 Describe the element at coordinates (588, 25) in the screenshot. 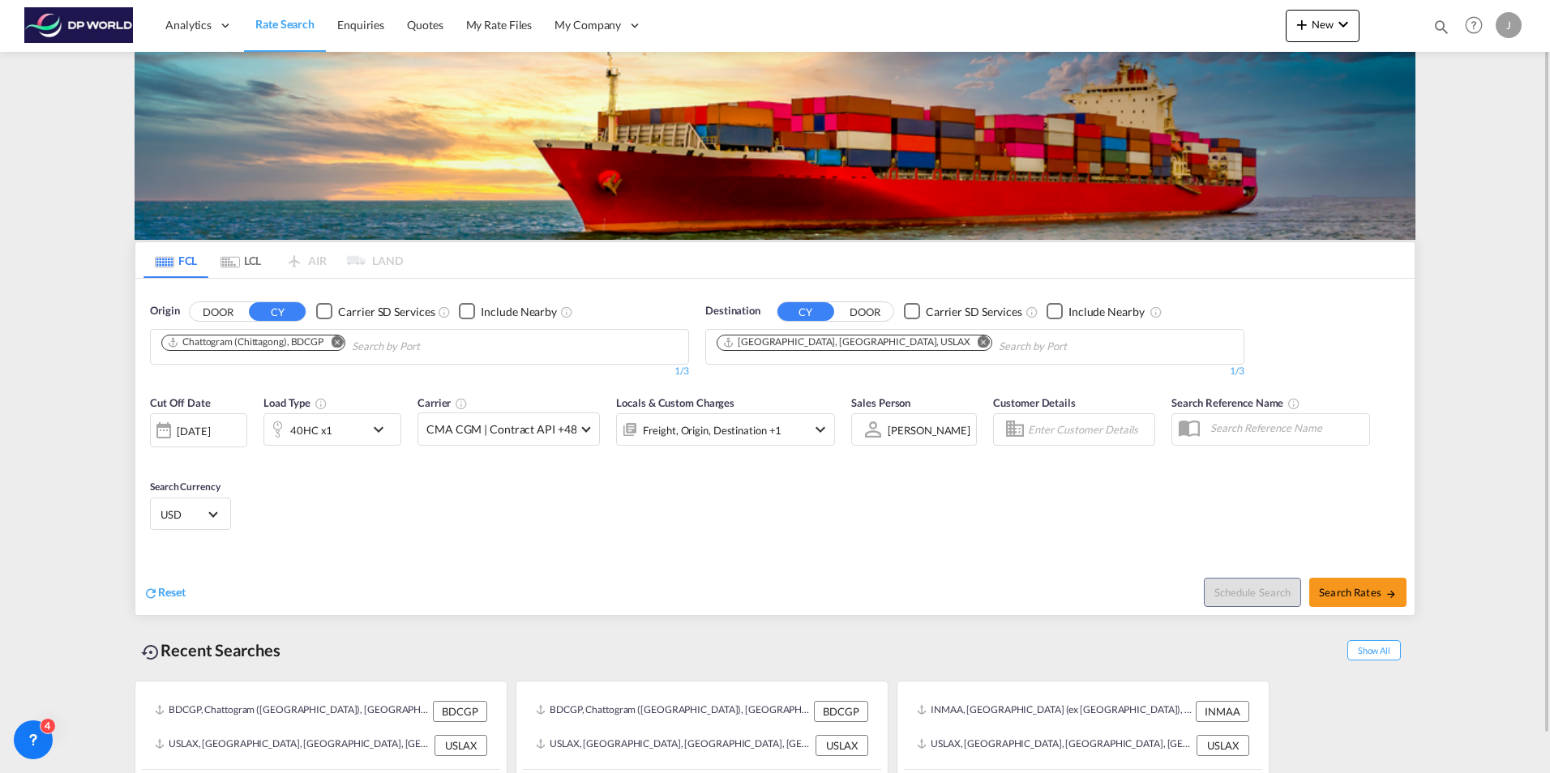

I see `span: My Company` at that location.